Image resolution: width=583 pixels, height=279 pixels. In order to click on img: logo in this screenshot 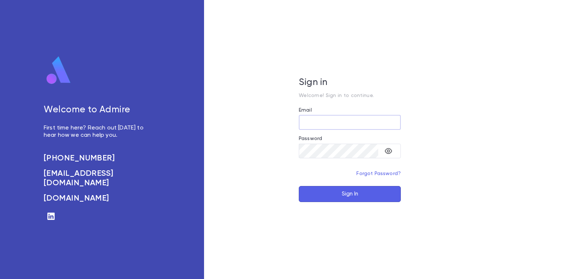, I will do `click(59, 70)`.